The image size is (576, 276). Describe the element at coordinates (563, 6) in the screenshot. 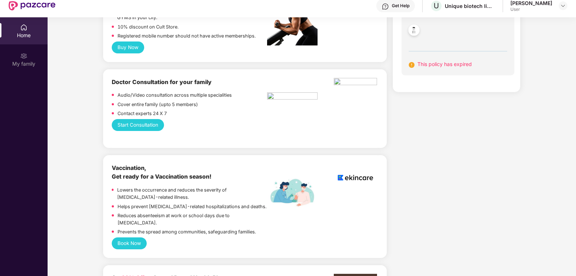

I see `img: svg+xml;base64,PHN2ZyBpZD0iRHJvcGRvd24tMzJ4MzIiIHhtbG5zPSJodHRwOi8vd3d3LnczLm9yZy8yMDAwL3N2ZyIgd2...` at that location.